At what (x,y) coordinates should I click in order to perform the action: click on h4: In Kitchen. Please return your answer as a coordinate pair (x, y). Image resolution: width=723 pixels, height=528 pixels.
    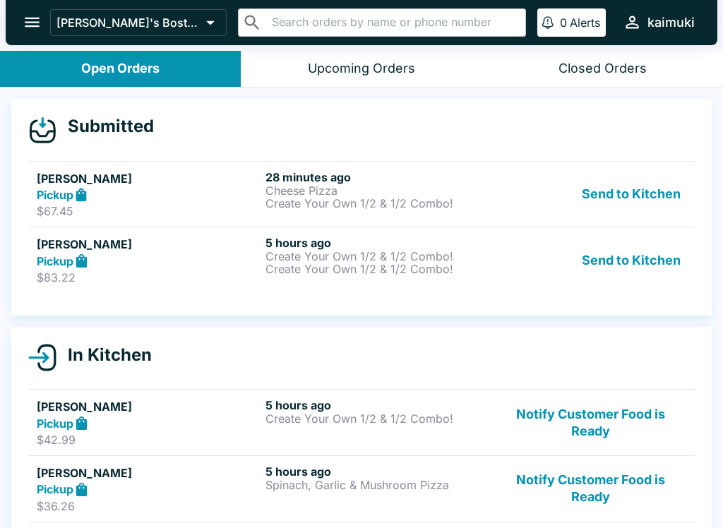
    Looking at the image, I should click on (104, 355).